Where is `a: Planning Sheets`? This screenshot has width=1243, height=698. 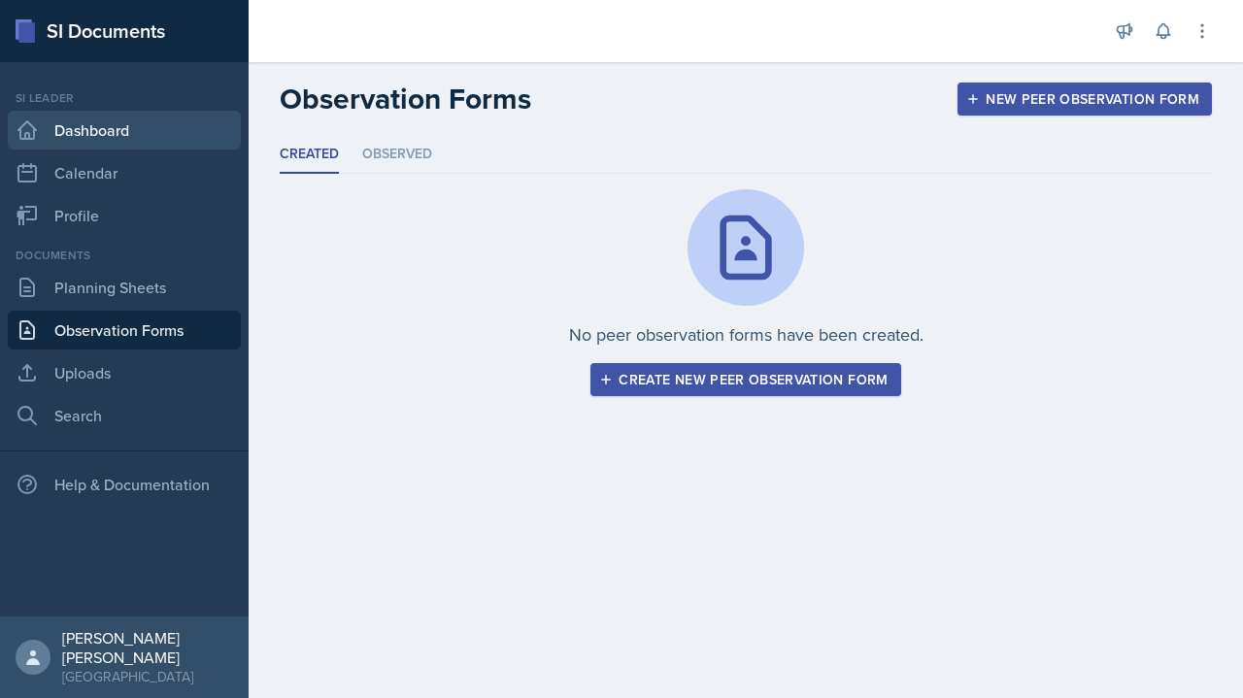 a: Planning Sheets is located at coordinates (124, 287).